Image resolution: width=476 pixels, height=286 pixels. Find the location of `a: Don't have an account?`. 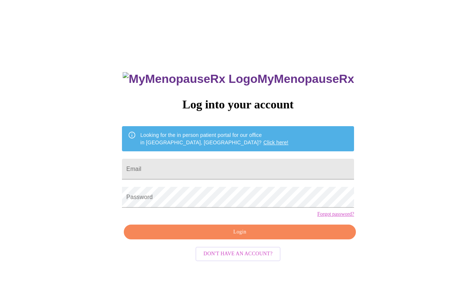

a: Don't have an account? is located at coordinates (238, 253).